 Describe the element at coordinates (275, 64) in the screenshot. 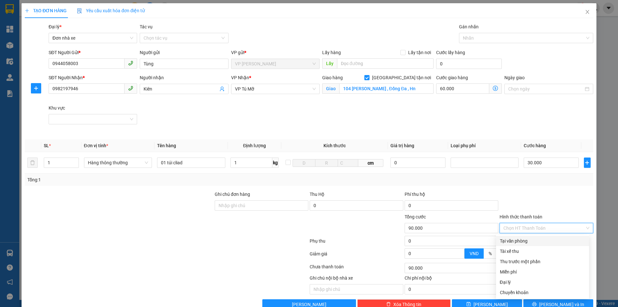

I see `span: VP LÊ HỒNG PHONG` at that location.